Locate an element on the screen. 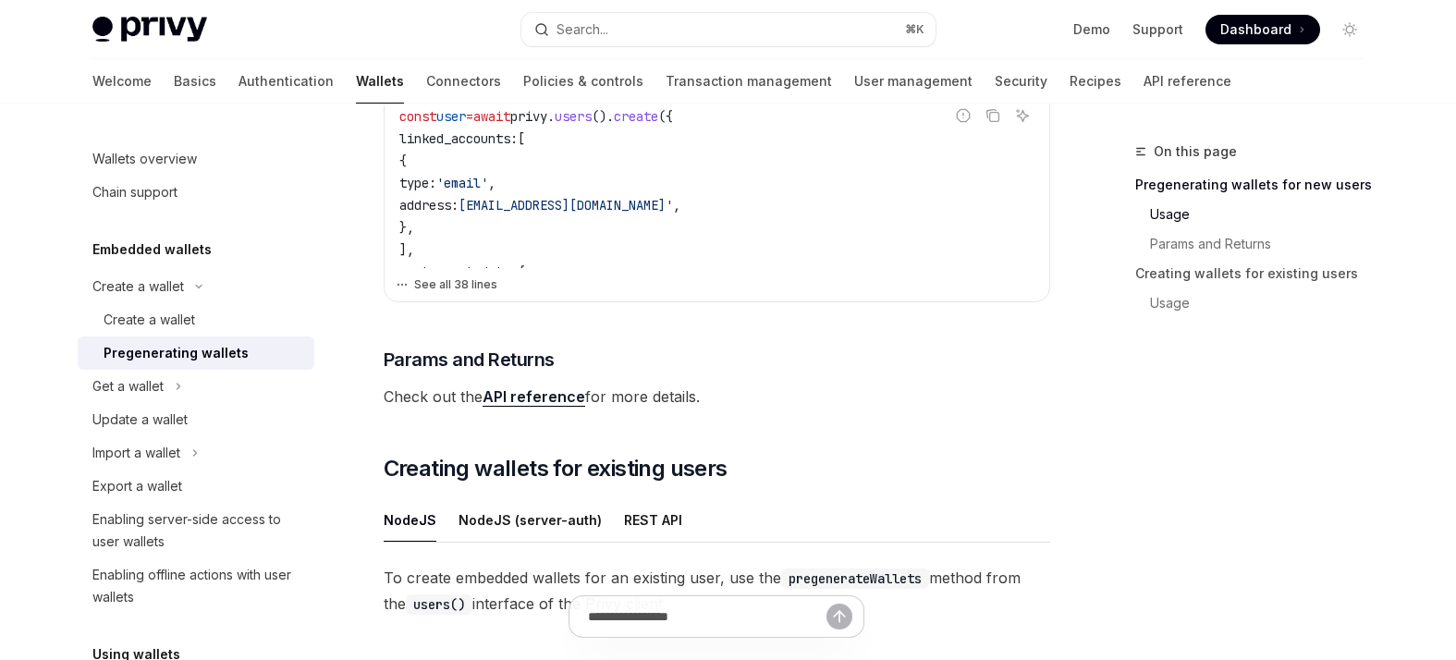 Image resolution: width=1456 pixels, height=660 pixels. div: REST API is located at coordinates (653, 520).